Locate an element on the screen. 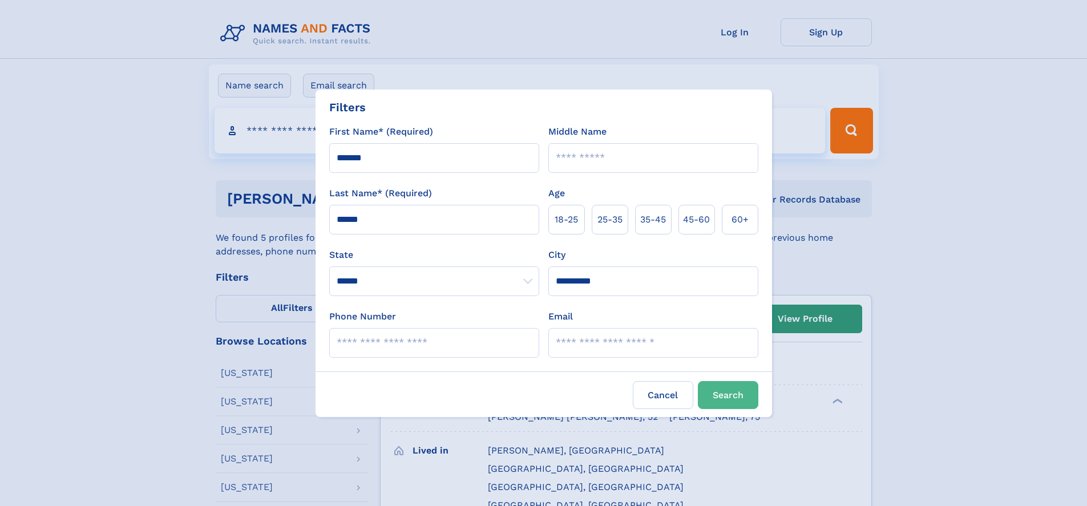 This screenshot has width=1087, height=506. label: Age is located at coordinates (556, 193).